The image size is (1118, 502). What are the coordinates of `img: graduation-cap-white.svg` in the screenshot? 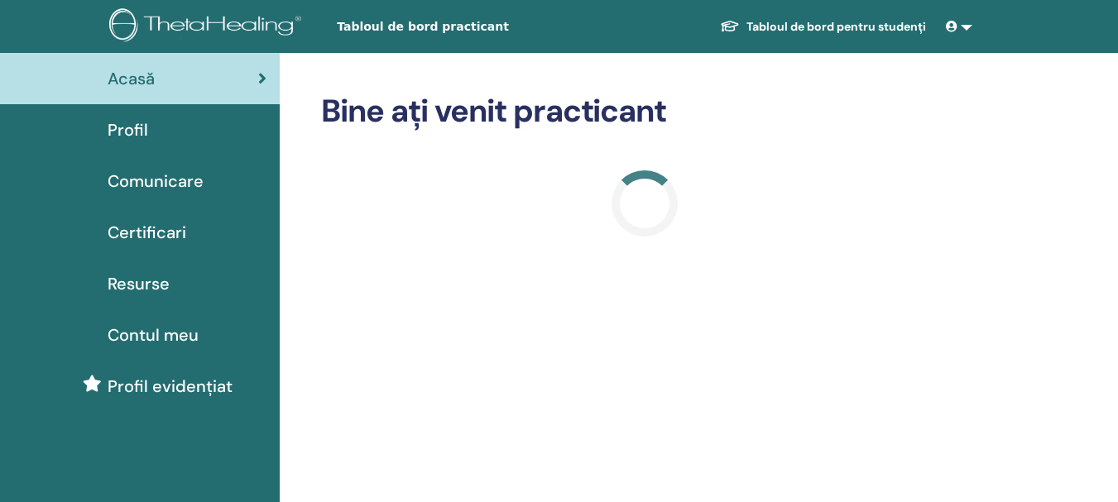 It's located at (730, 26).